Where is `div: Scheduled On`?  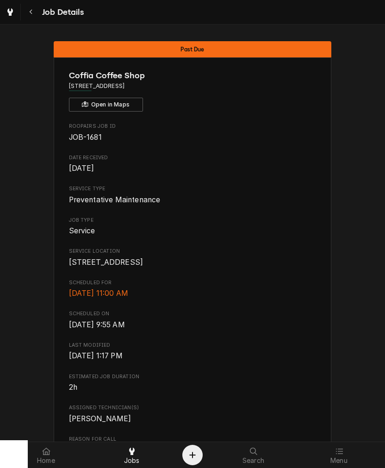
div: Scheduled On is located at coordinates (192, 320).